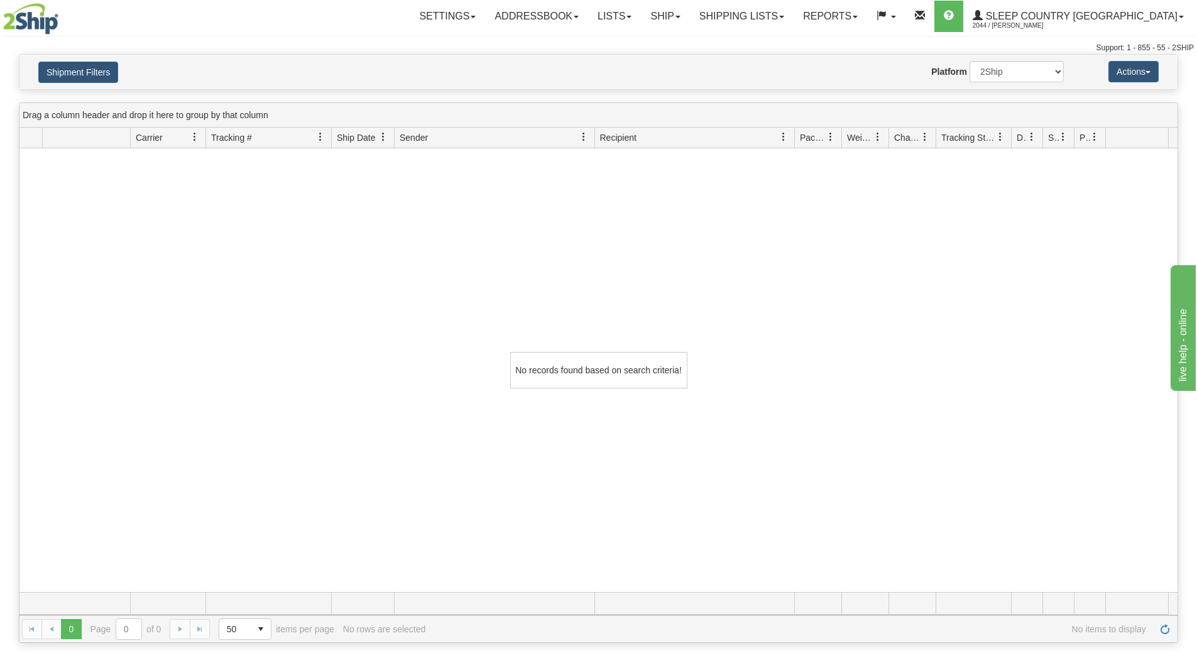  Describe the element at coordinates (925, 137) in the screenshot. I see `a: Charge filter column settings` at that location.